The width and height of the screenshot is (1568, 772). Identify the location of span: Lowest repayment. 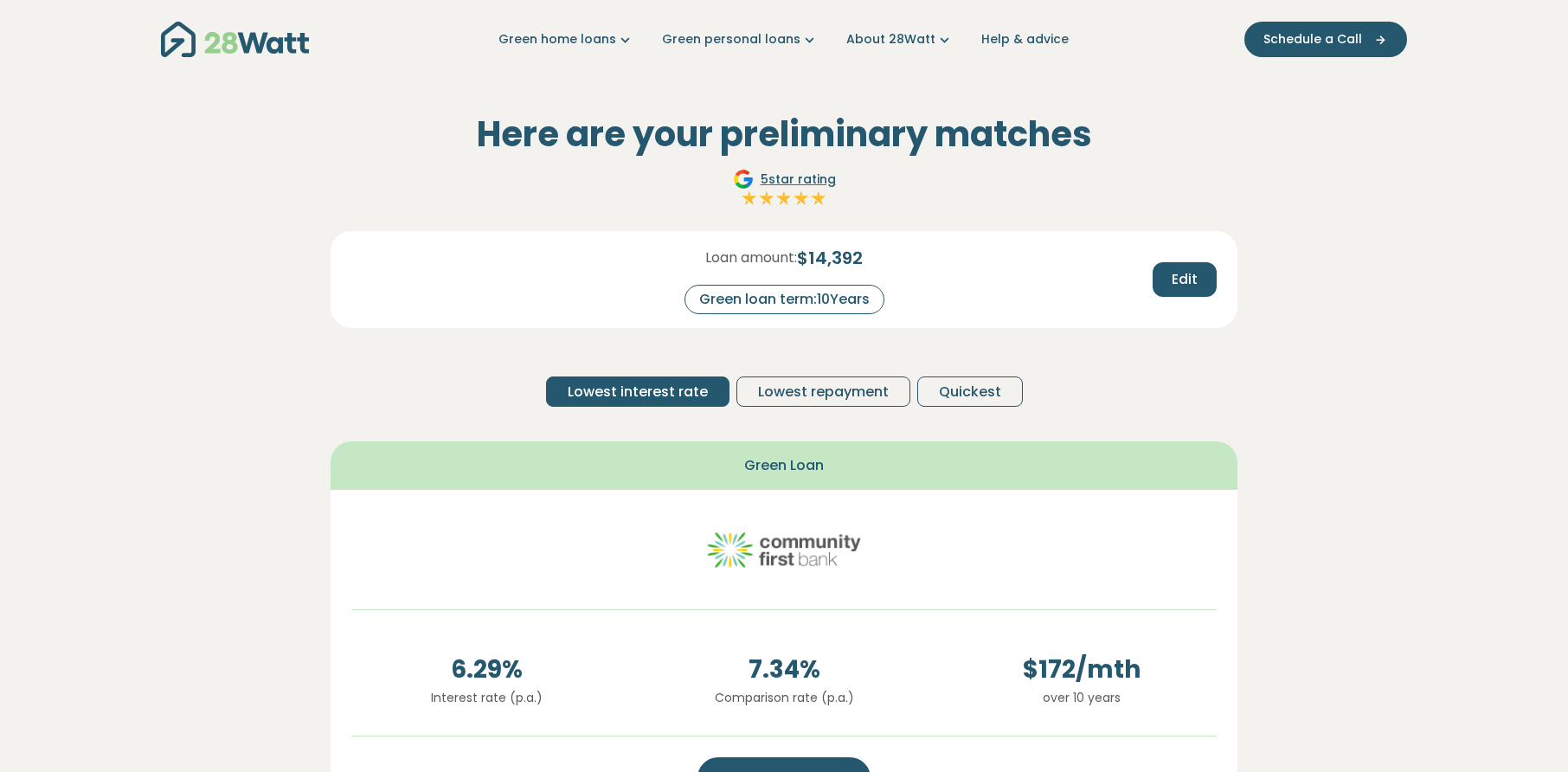
(823, 392).